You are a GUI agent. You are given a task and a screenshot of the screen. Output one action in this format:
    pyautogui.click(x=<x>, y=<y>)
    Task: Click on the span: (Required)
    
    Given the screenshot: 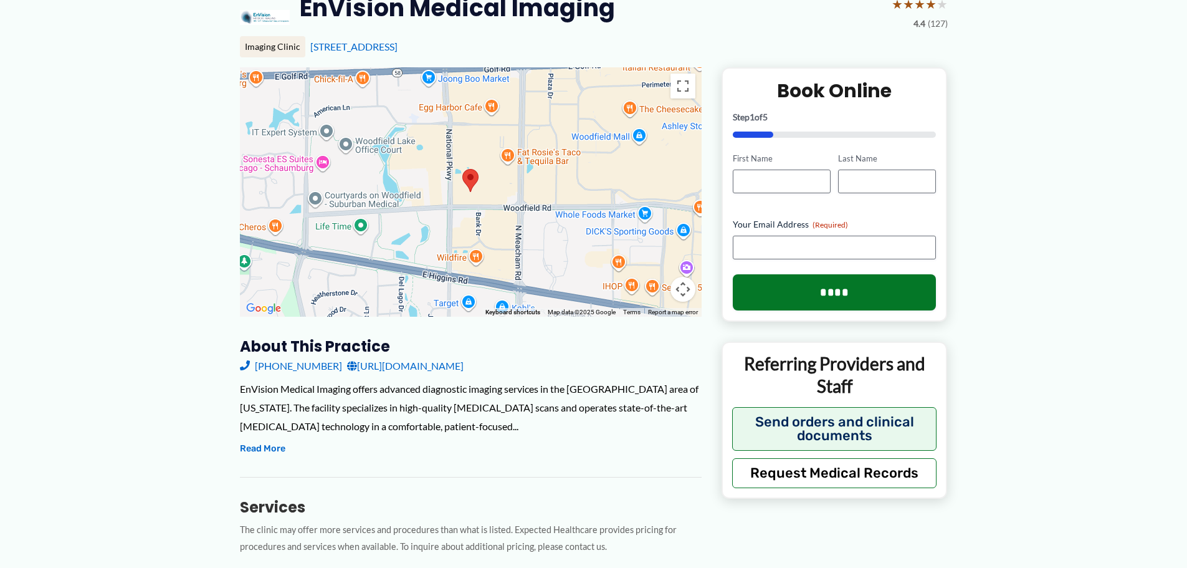 What is the action you would take?
    pyautogui.click(x=830, y=224)
    